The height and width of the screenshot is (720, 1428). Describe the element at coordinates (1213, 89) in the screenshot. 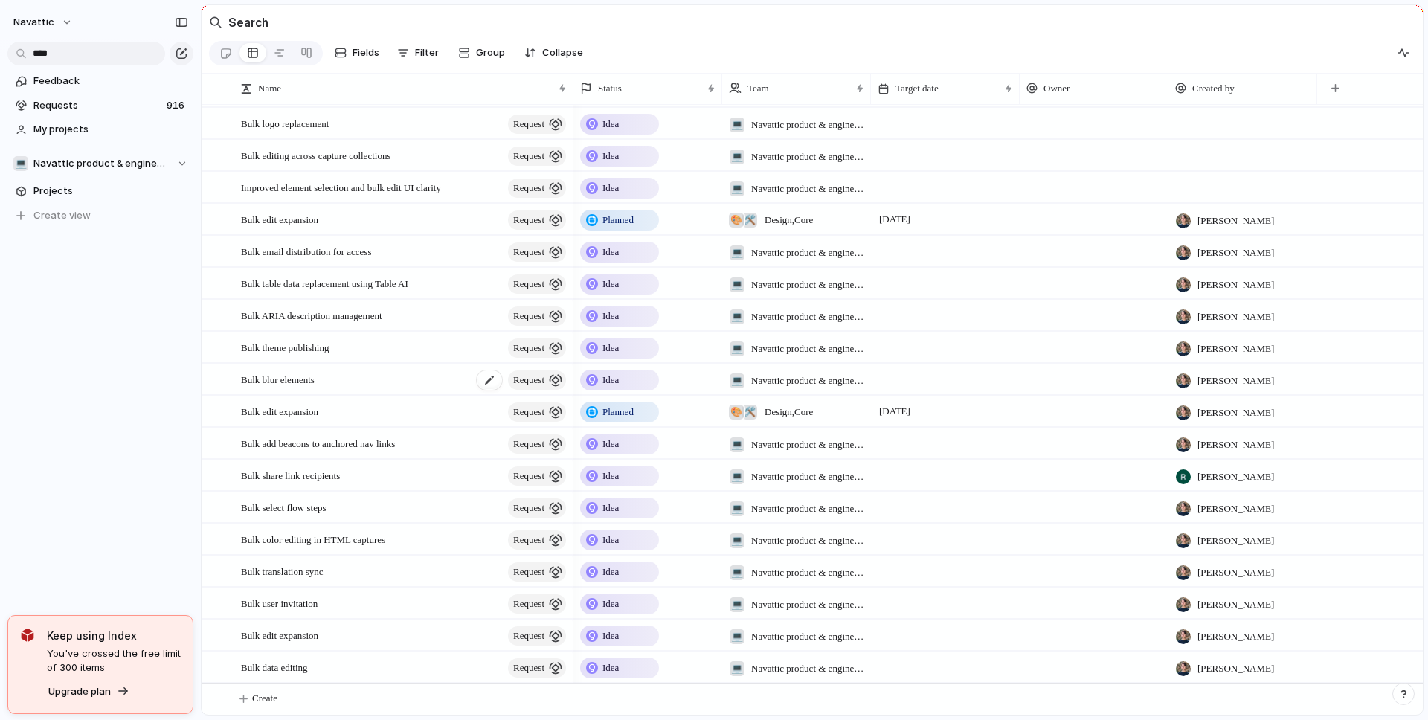

I see `span: Created by` at that location.